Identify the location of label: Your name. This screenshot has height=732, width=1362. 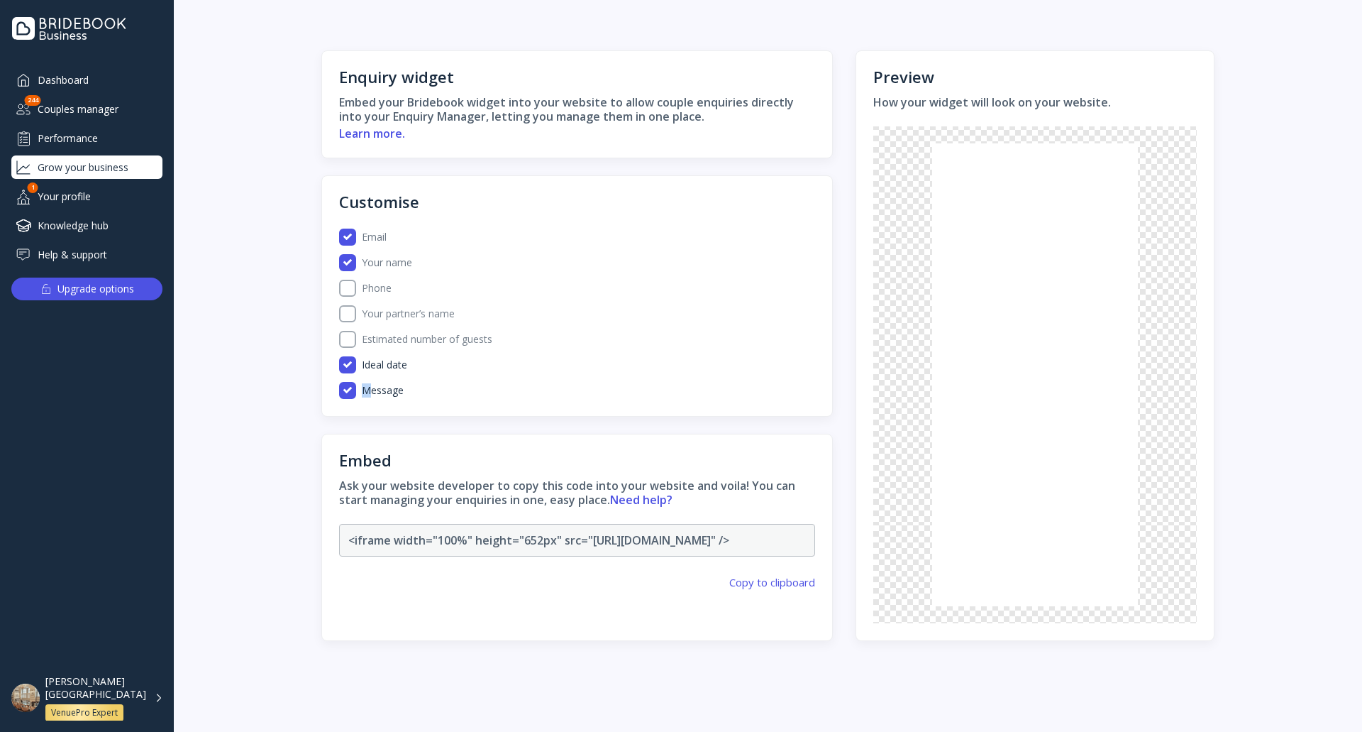
(586, 263).